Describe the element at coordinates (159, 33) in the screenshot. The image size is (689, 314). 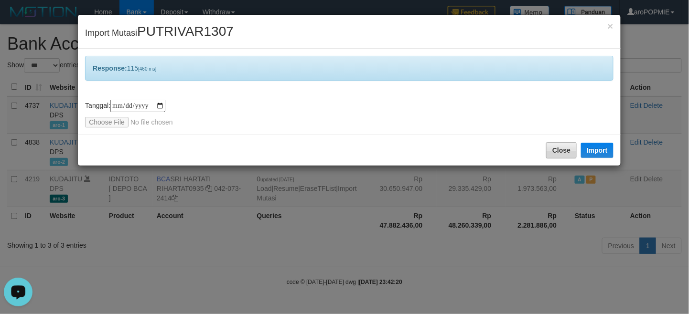
I see `span: Import Mutasi` at that location.